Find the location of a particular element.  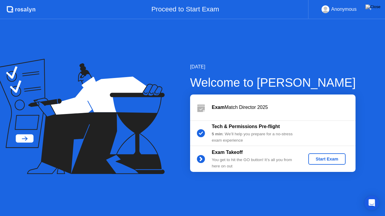

div: Open Intercom Messenger is located at coordinates (372, 203).